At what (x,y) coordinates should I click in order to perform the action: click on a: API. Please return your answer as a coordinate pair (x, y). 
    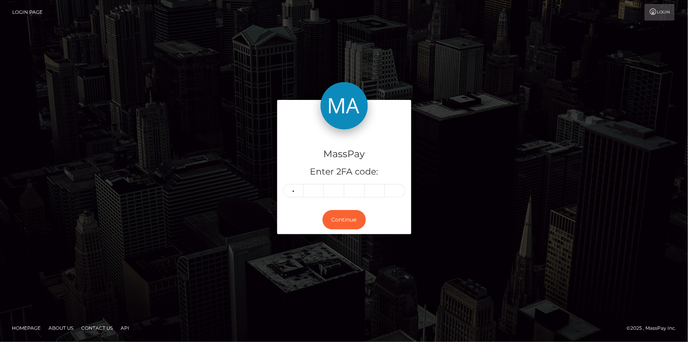
    Looking at the image, I should click on (125, 327).